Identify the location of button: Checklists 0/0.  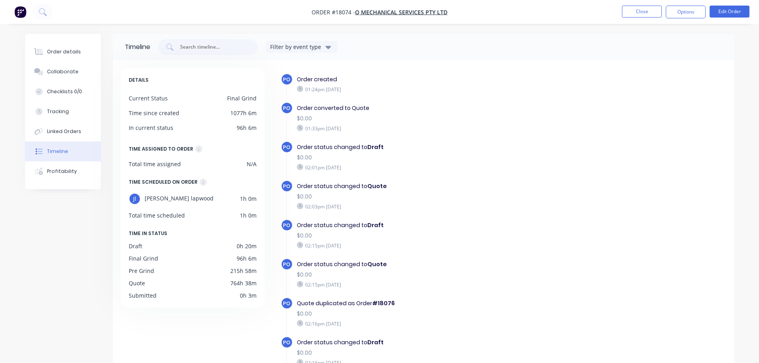
(63, 92).